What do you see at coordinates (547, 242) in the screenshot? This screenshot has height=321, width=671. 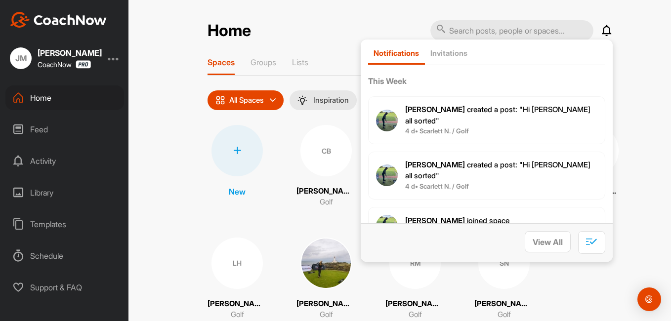 I see `span: View All` at bounding box center [547, 242].